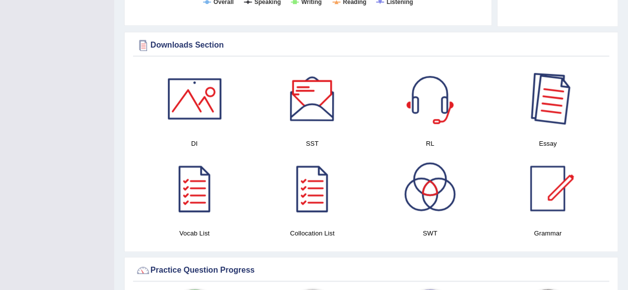 Image resolution: width=628 pixels, height=290 pixels. What do you see at coordinates (371, 45) in the screenshot?
I see `div: Downloads Section` at bounding box center [371, 45].